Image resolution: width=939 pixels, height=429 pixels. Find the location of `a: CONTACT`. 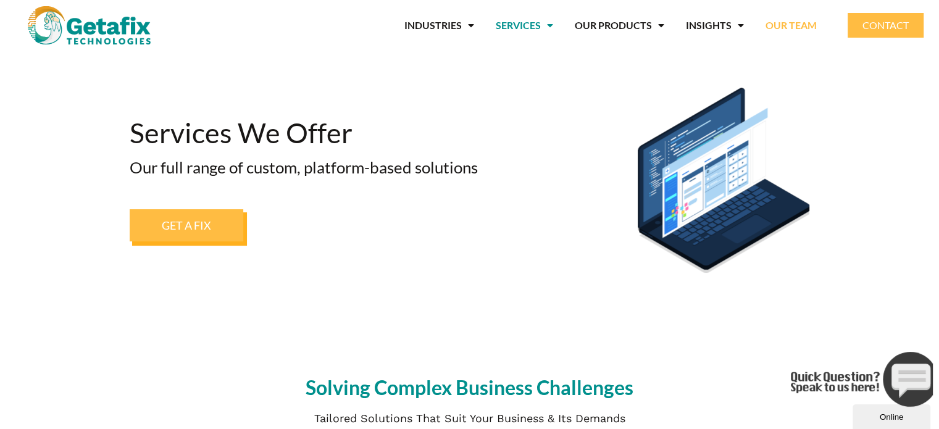

a: CONTACT is located at coordinates (886, 25).